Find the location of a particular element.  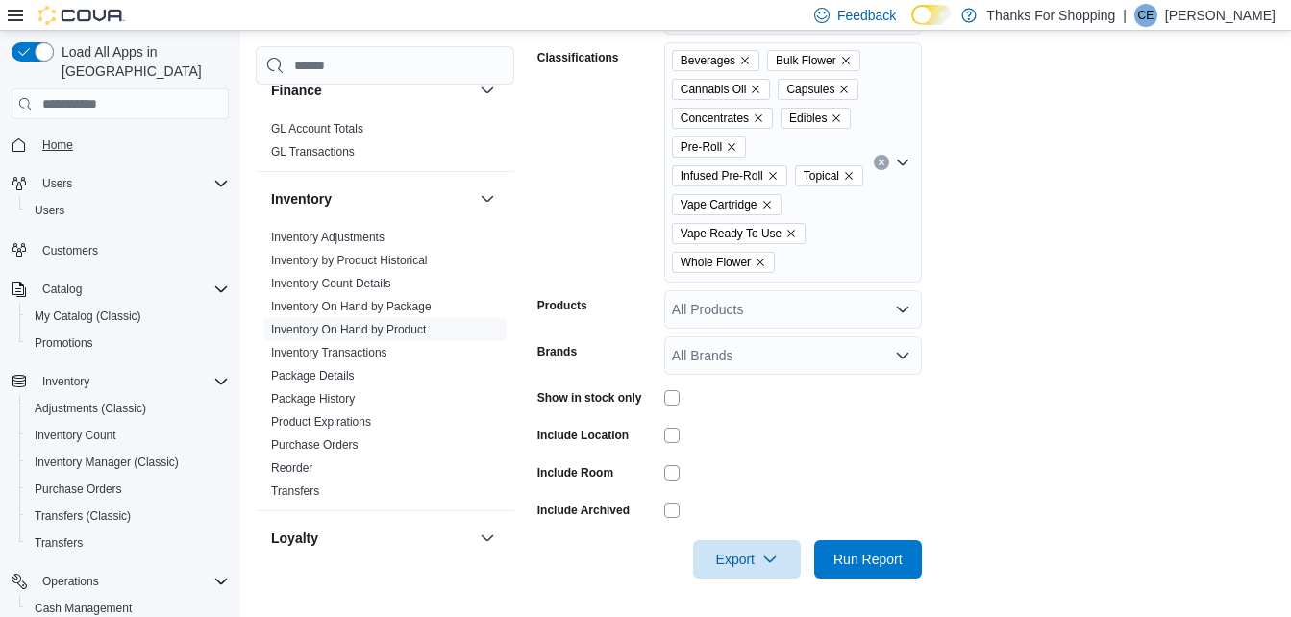

a: Customers is located at coordinates (70, 251).